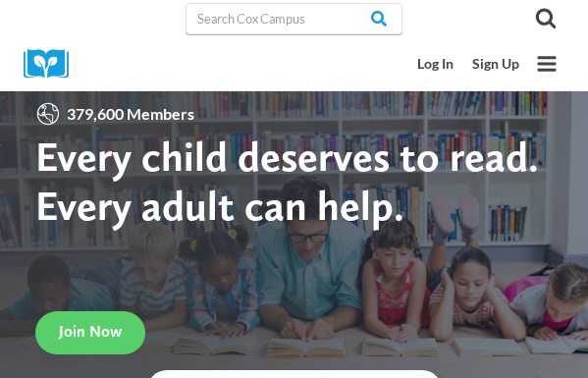 The image size is (588, 378). Describe the element at coordinates (131, 114) in the screenshot. I see `span: 379,600 Members` at that location.